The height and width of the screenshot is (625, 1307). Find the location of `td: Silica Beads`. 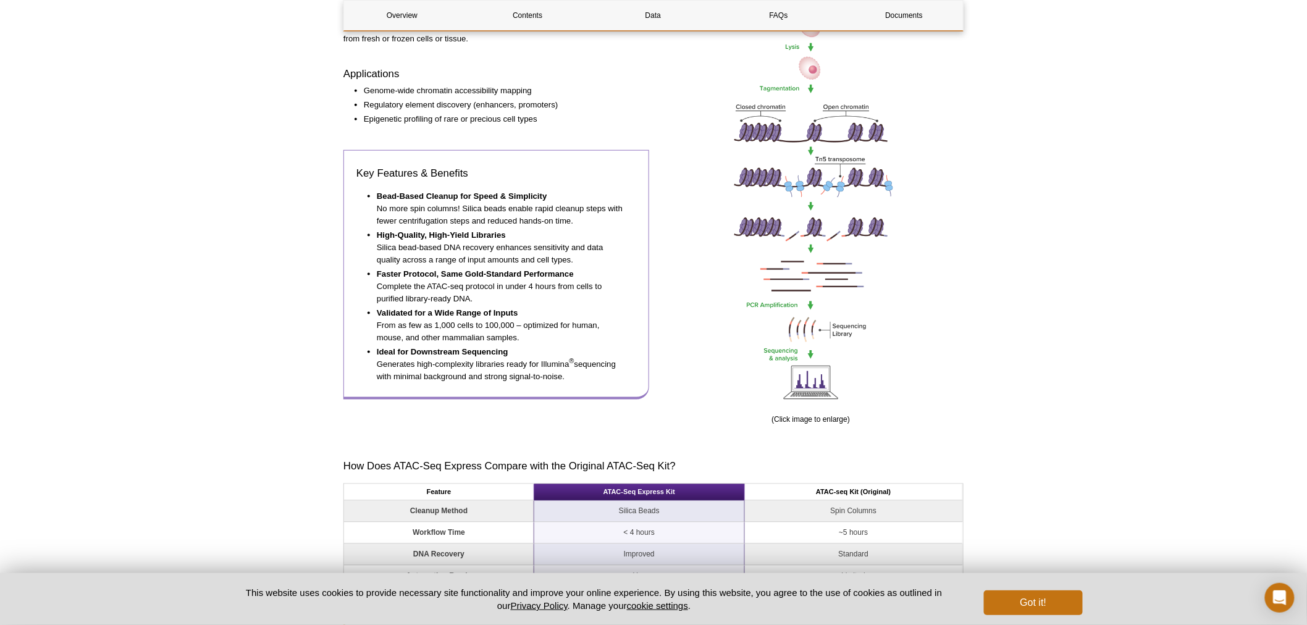

td: Silica Beads is located at coordinates (639, 512).